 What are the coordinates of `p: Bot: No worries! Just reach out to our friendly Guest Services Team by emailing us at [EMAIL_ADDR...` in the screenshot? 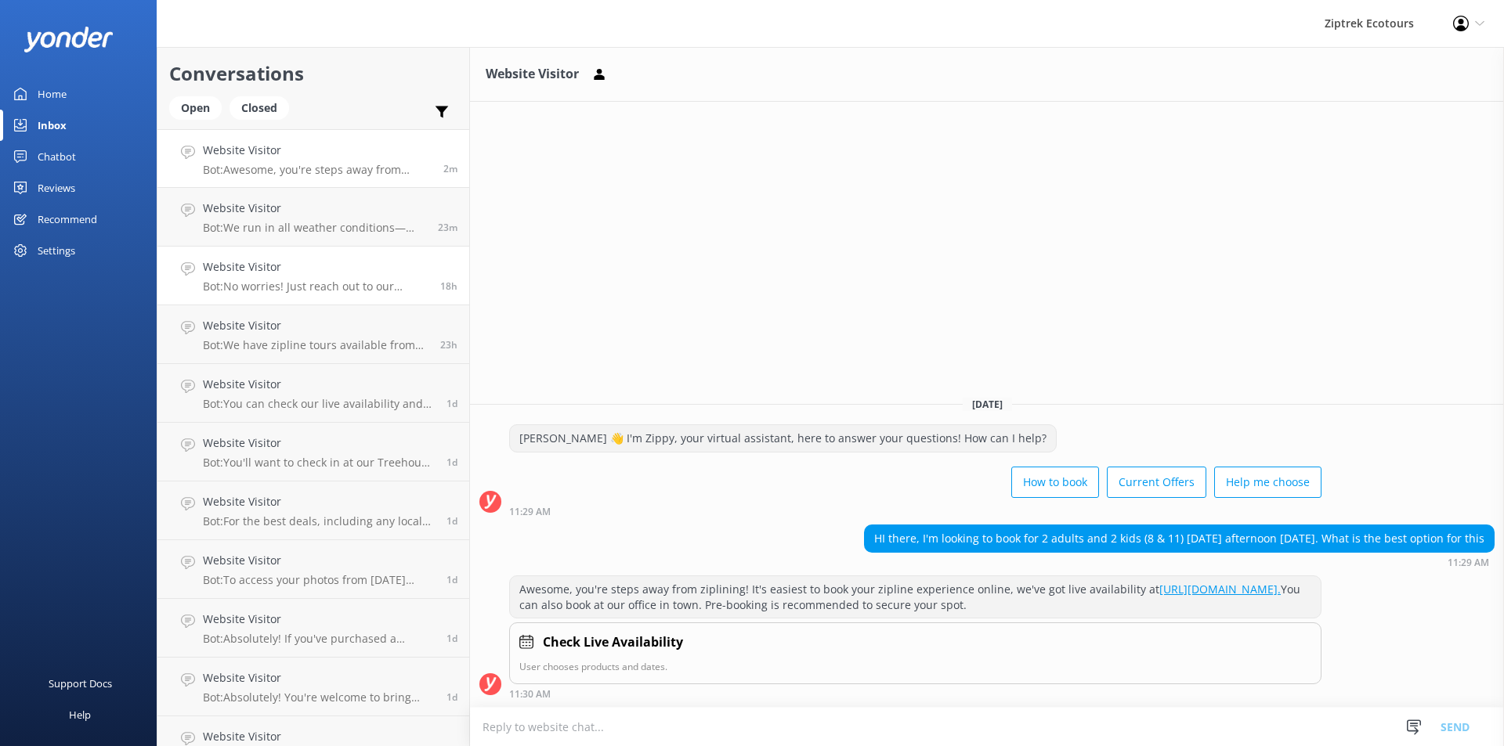 It's located at (316, 287).